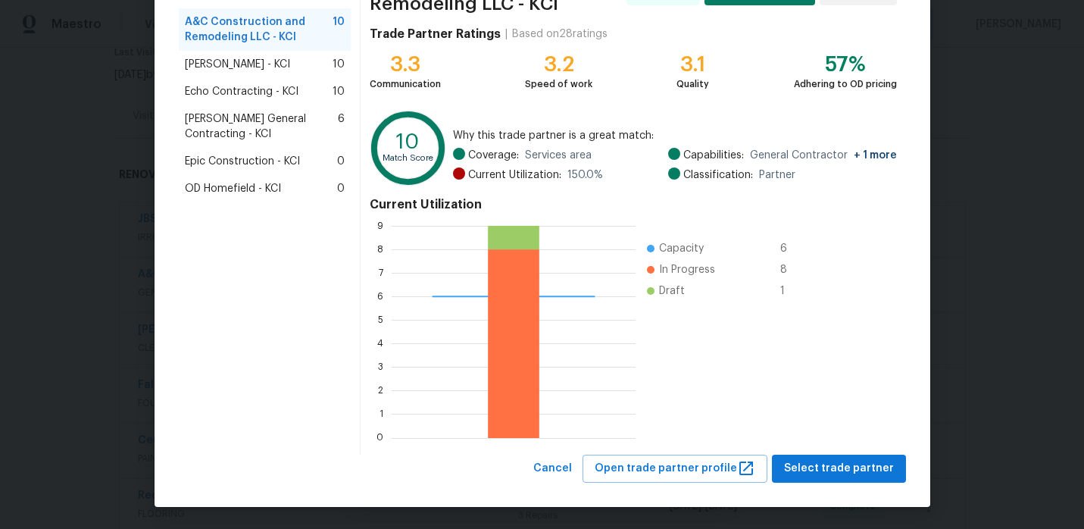 This screenshot has width=1084, height=529. Describe the element at coordinates (381, 367) in the screenshot. I see `text: 3` at that location.